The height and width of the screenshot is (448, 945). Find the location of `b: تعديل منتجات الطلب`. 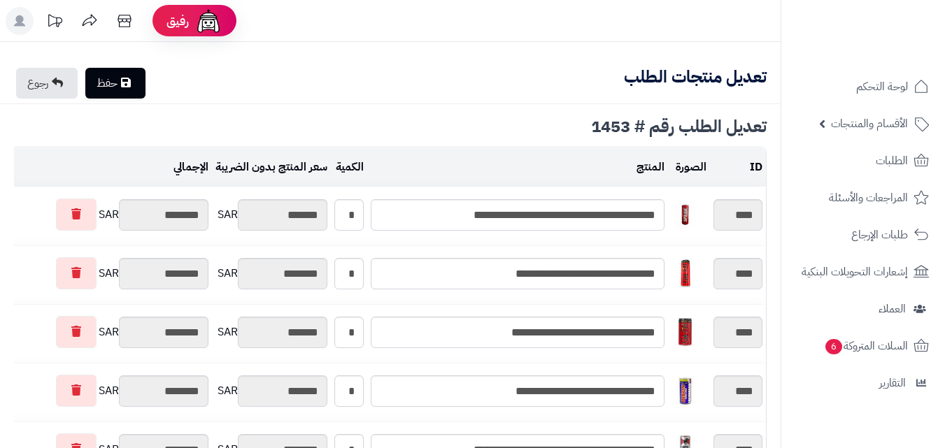

b: تعديل منتجات الطلب is located at coordinates (695, 77).